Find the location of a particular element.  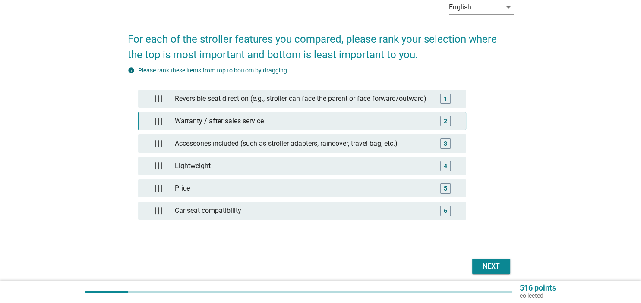

p: 516 points is located at coordinates (537, 288).